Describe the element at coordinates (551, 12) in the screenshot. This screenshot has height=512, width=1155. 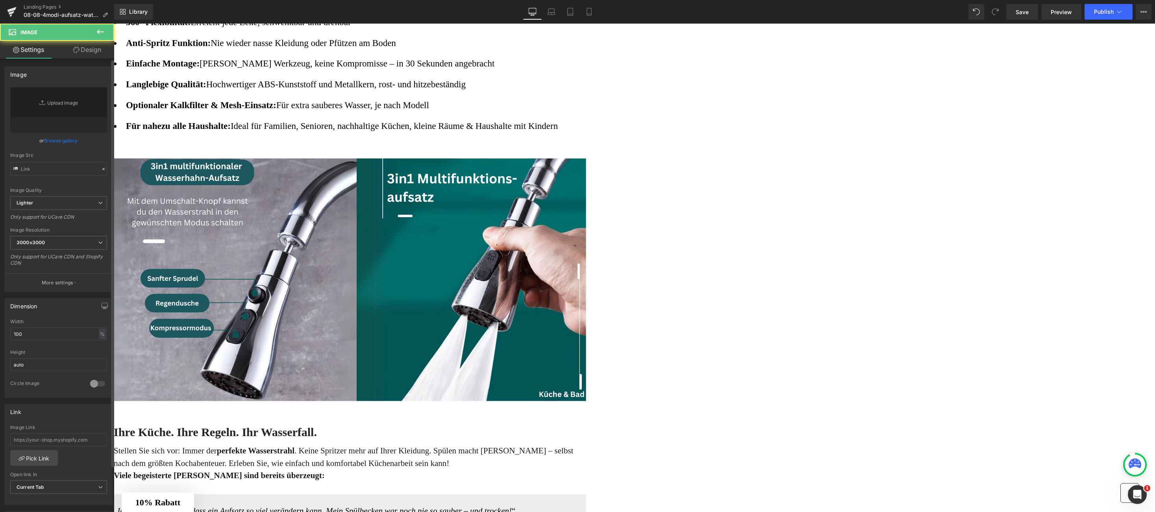
I see `a: Laptop` at that location.